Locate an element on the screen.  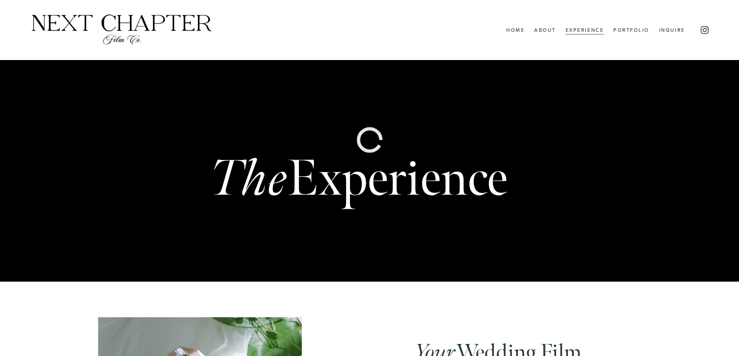
a: About is located at coordinates (545, 30).